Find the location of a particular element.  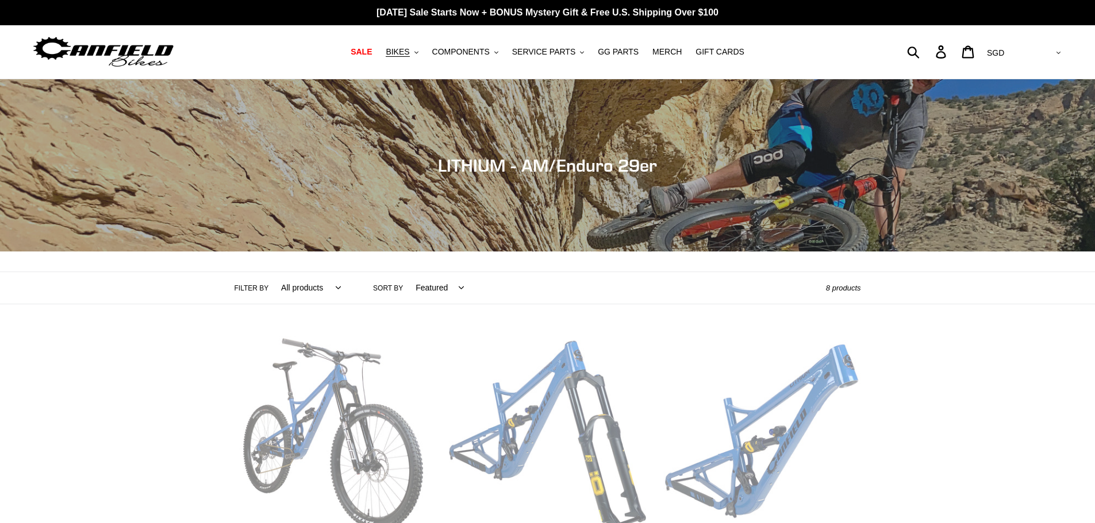

span: GG PARTS is located at coordinates (618, 52).